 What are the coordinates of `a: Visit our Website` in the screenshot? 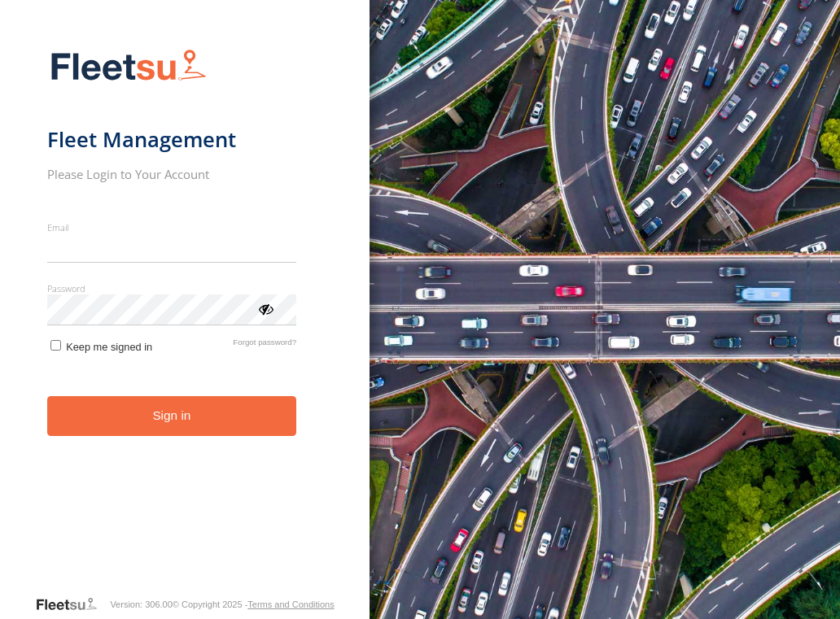 It's located at (72, 605).